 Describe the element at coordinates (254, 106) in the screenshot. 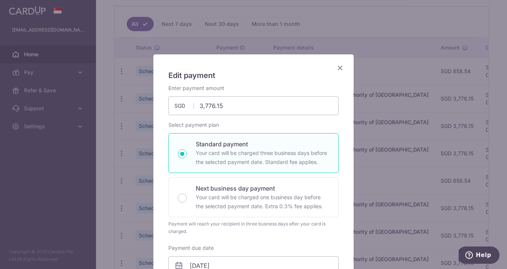

I see `input: 0.00` at that location.